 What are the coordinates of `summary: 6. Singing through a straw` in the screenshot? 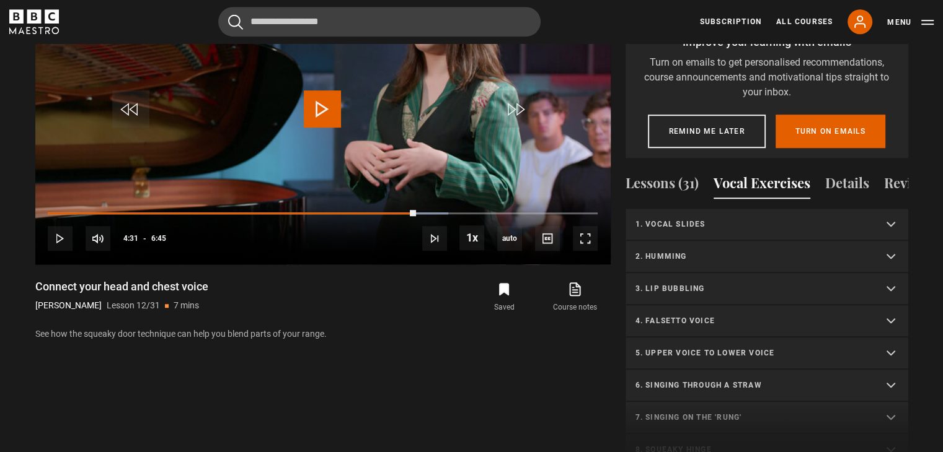 It's located at (767, 386).